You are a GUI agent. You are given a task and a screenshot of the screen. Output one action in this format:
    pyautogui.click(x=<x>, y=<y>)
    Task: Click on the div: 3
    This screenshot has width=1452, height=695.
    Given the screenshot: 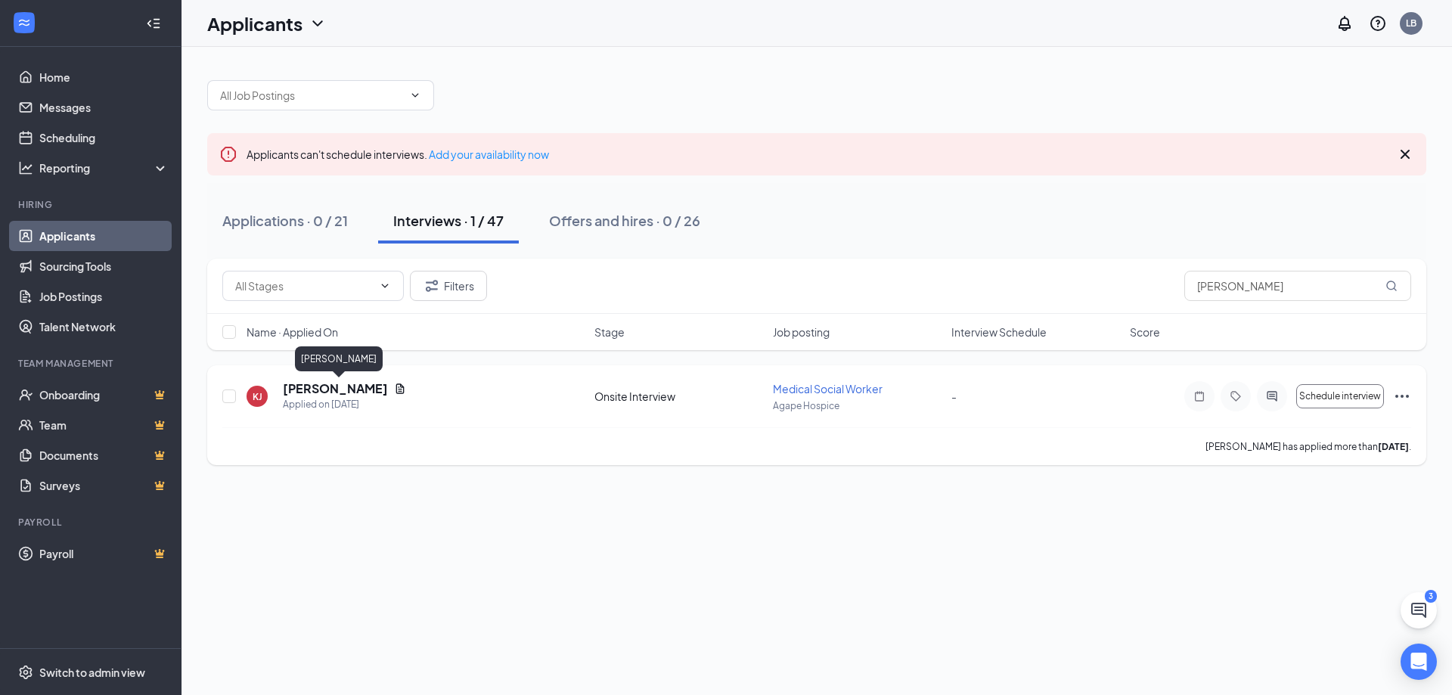 What is the action you would take?
    pyautogui.click(x=1431, y=596)
    